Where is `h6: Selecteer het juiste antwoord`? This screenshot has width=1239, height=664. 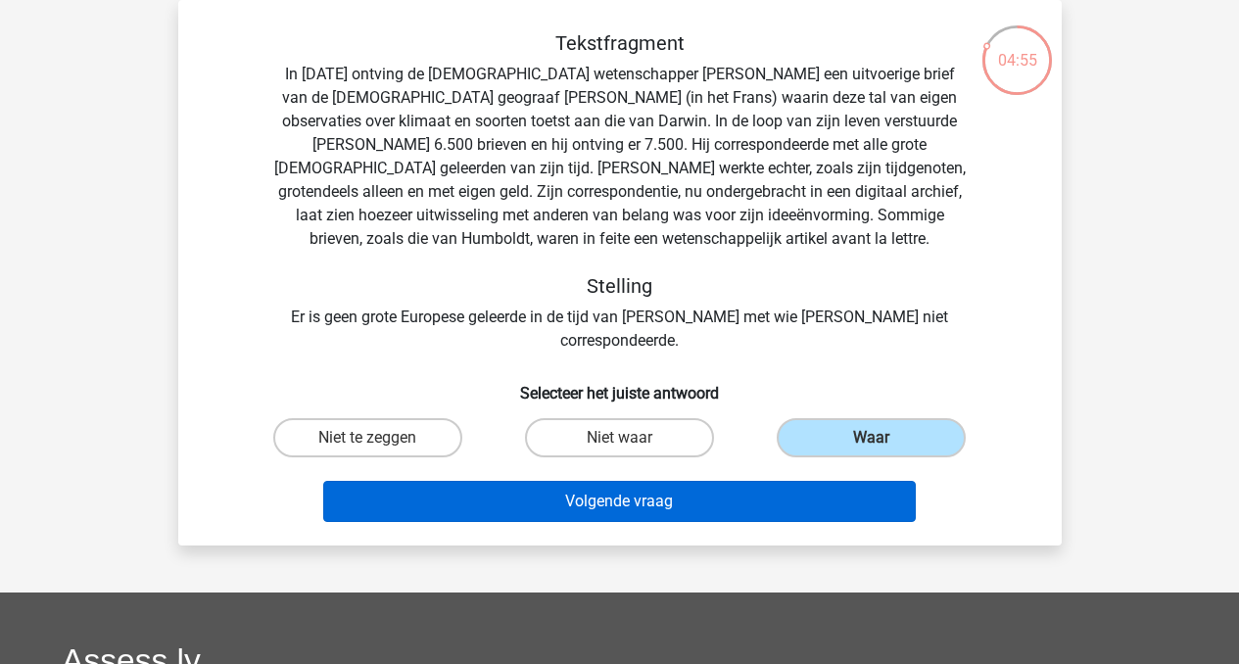
h6: Selecteer het juiste antwoord is located at coordinates (620, 385).